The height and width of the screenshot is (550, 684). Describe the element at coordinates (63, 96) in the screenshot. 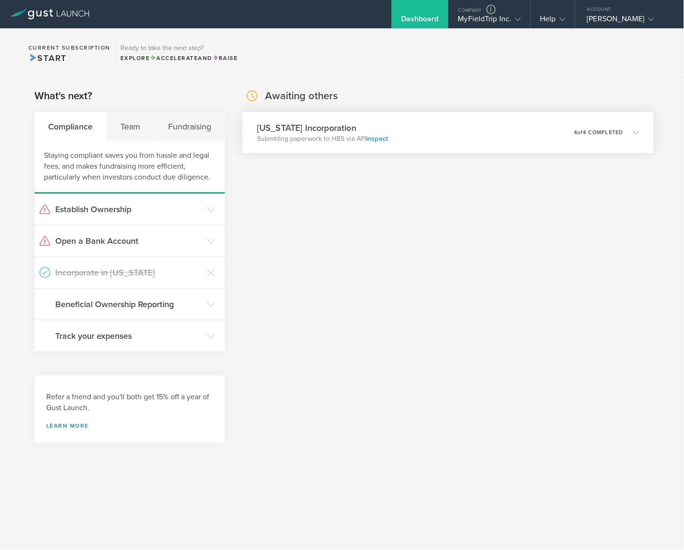

I see `h2: What's next?` at that location.